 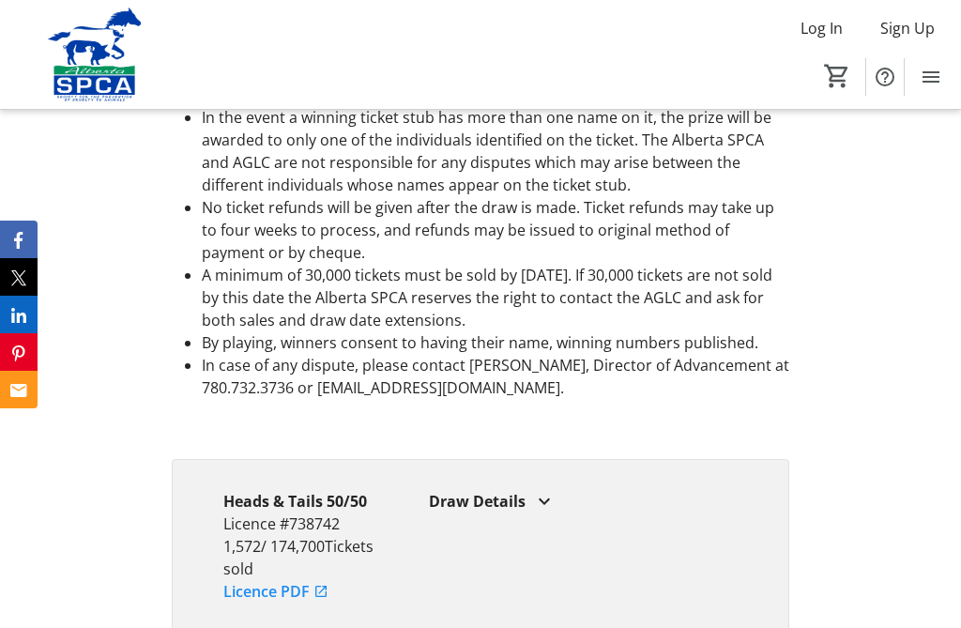 I want to click on span: Log In, so click(x=821, y=28).